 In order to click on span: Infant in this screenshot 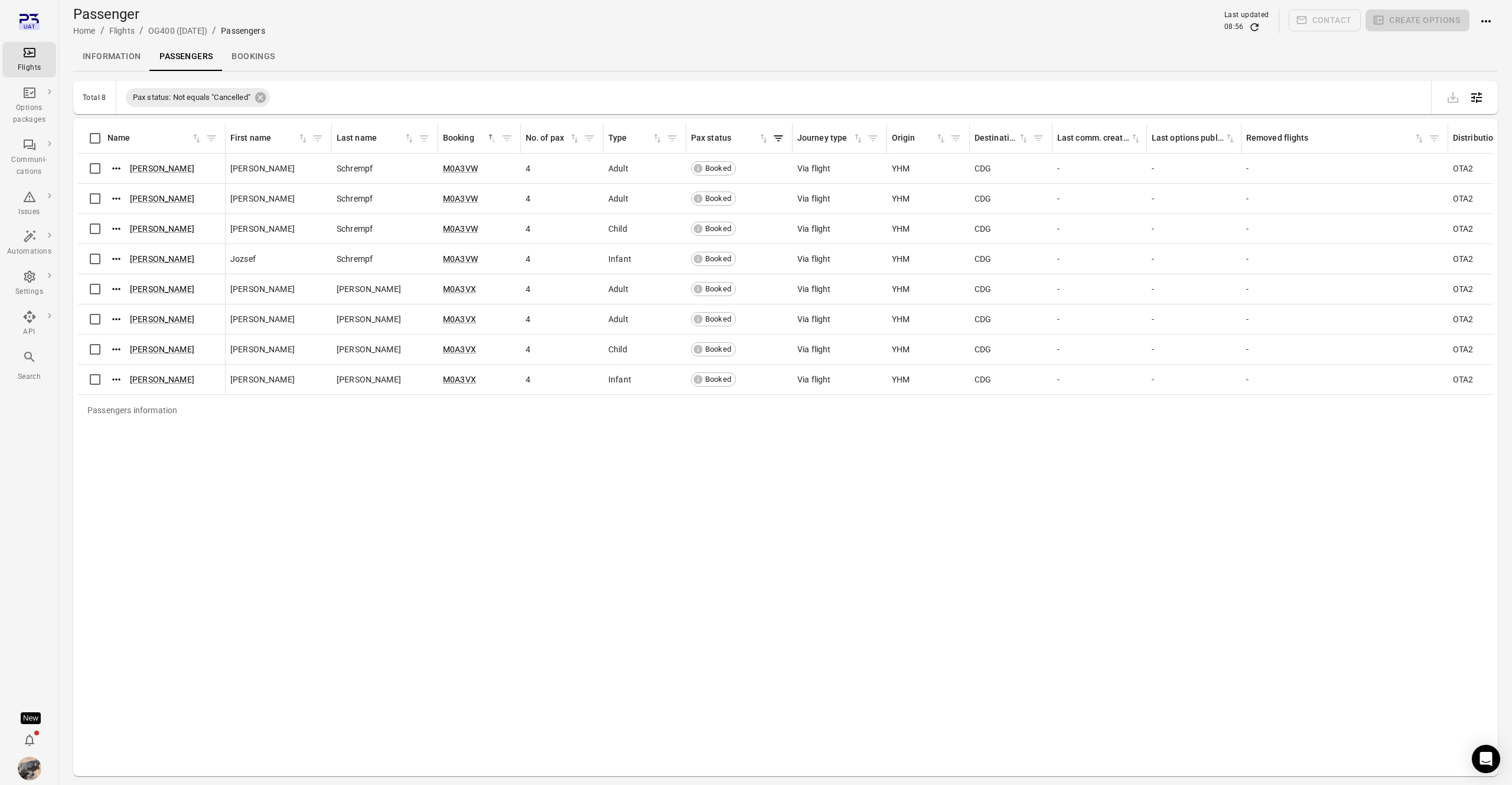, I will do `click(619, 380)`.